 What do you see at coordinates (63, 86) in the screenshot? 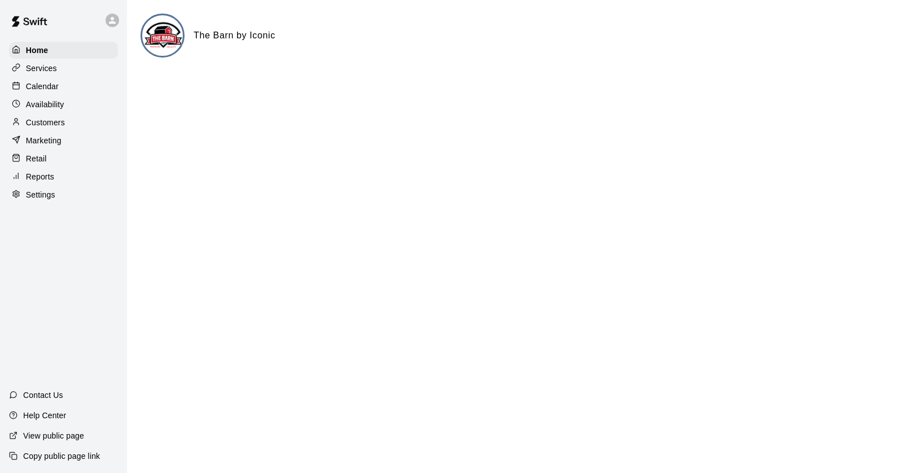
I see `div: Calendar` at bounding box center [63, 86].